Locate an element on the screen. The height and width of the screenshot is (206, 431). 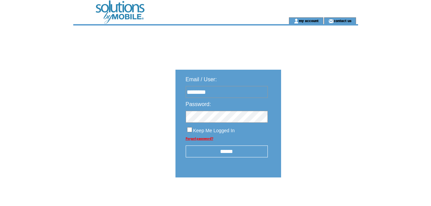
img: contact_us_icon.gif;jsessionid=9D6DCBE5749C98BBCACA83F231C224A5 is located at coordinates (330, 21).